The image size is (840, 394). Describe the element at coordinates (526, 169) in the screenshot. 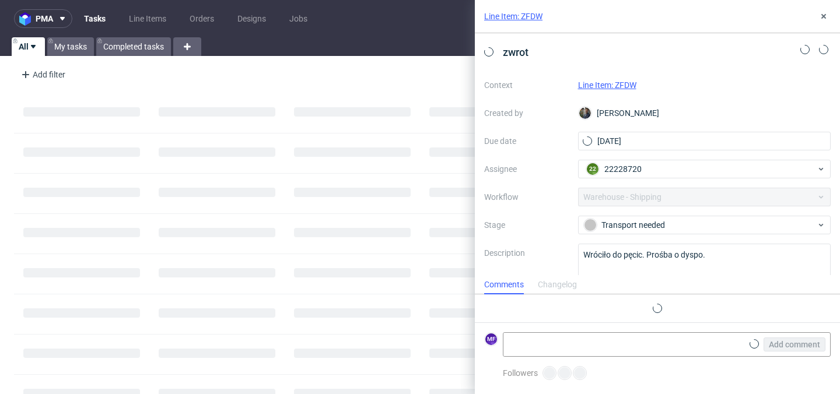

I see `label: Assignee` at that location.